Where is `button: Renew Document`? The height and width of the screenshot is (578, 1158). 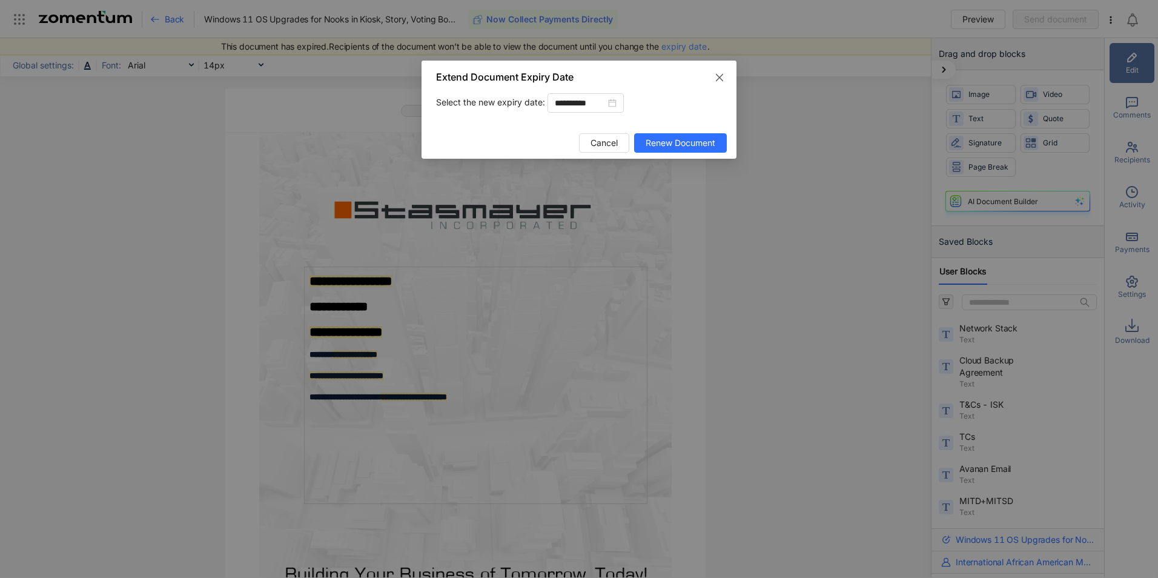 button: Renew Document is located at coordinates (680, 143).